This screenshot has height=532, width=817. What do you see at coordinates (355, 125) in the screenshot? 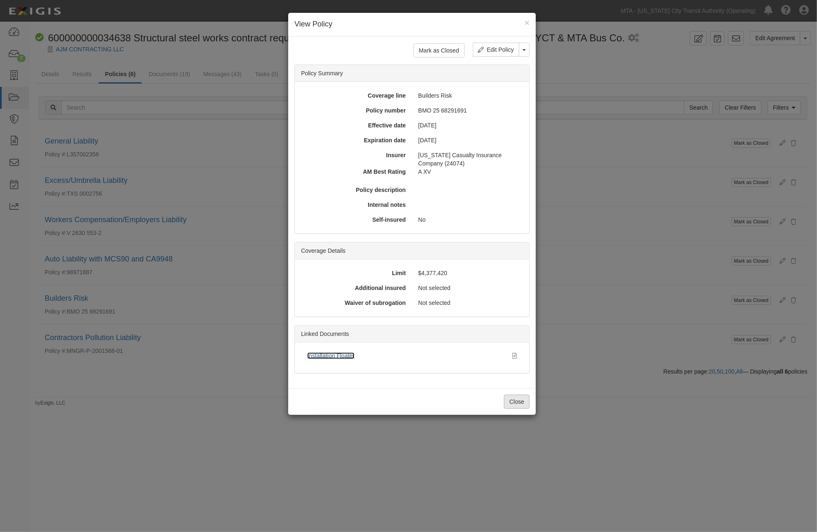
I see `div: Effective date` at bounding box center [355, 125].